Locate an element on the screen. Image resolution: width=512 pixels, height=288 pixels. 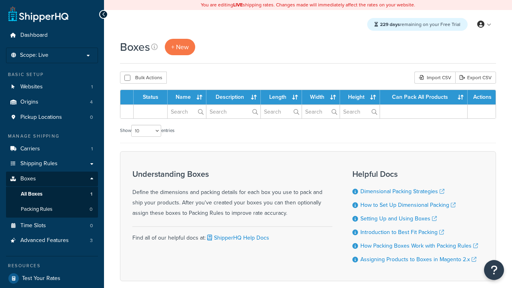
span: Carriers is located at coordinates (30, 149).